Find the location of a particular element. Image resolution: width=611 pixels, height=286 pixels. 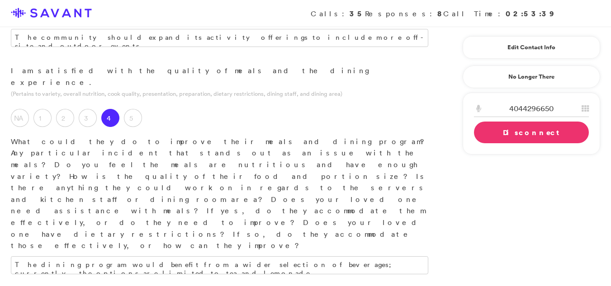

p: (Pertains to variety, overall nutrition, cook quality, presentation, preparation, dietary restric... is located at coordinates (219, 94).